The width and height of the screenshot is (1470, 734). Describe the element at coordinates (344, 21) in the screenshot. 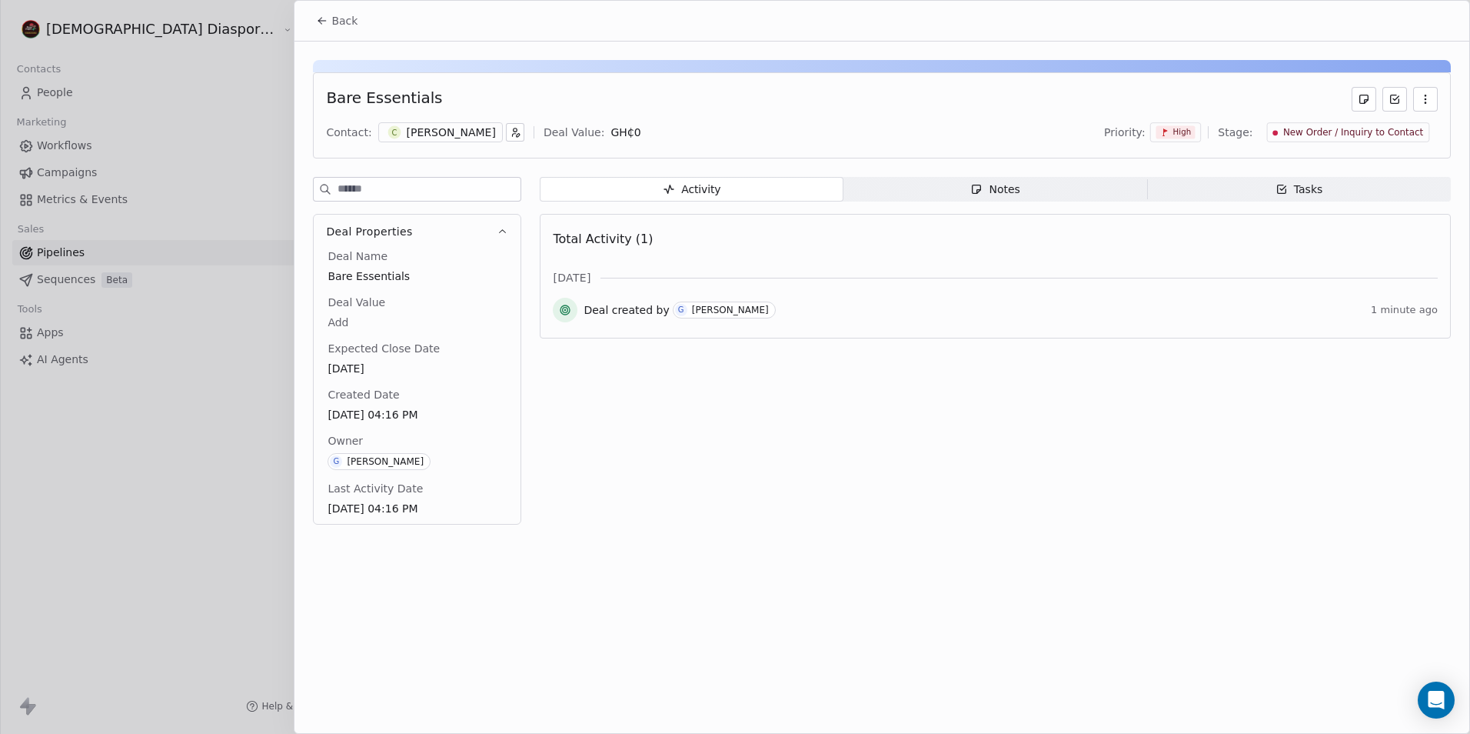

I see `span: Back` at that location.